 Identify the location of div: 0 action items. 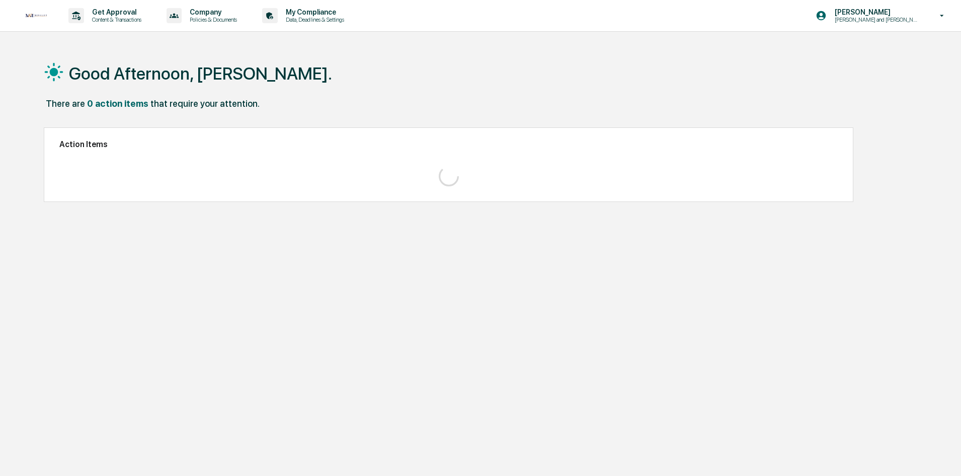
(118, 103).